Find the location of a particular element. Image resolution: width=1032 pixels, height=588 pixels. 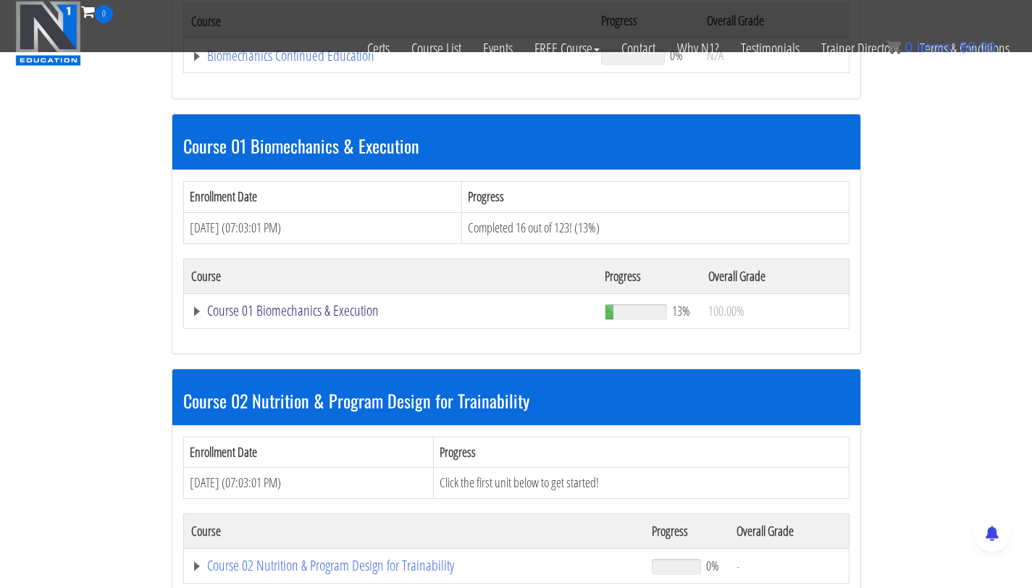

bdi: 0.00 is located at coordinates (978, 47).